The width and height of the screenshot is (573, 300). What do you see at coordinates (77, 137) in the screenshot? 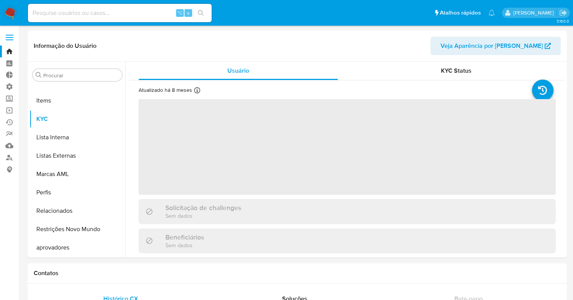
I see `button: Lista Interna` at bounding box center [77, 137].